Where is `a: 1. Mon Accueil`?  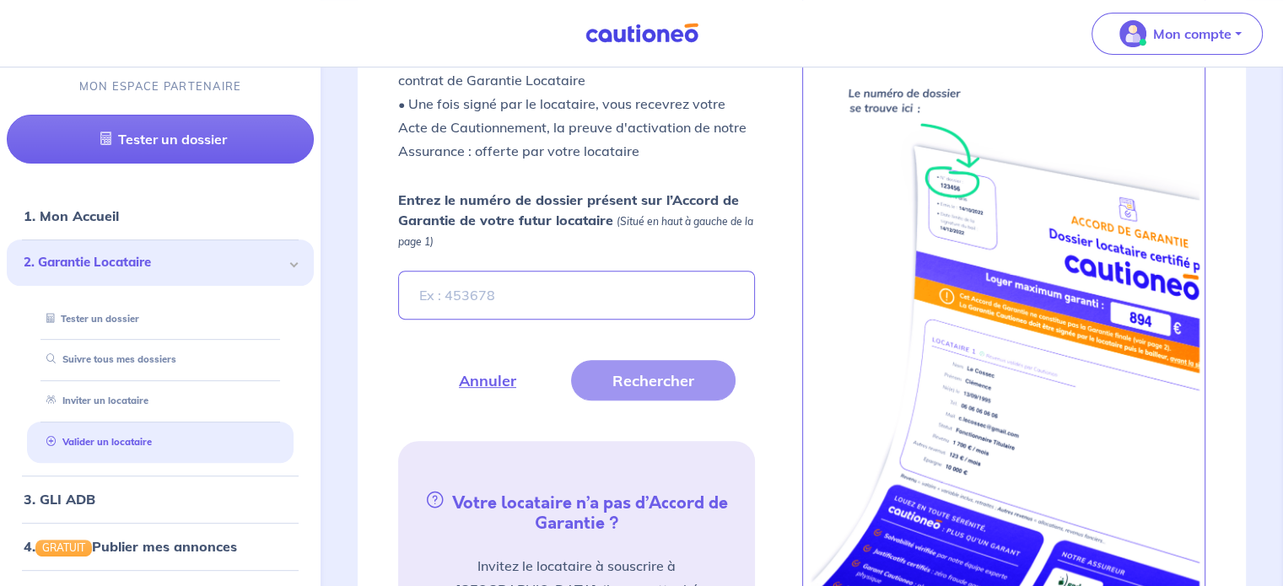
a: 1. Mon Accueil is located at coordinates (71, 217).